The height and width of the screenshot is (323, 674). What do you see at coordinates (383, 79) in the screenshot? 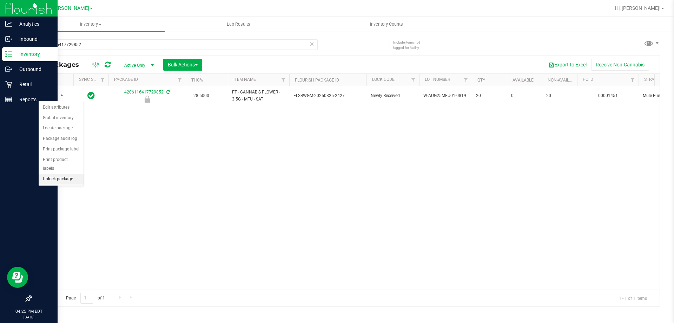
I see `a: Lock Code` at bounding box center [383, 79].